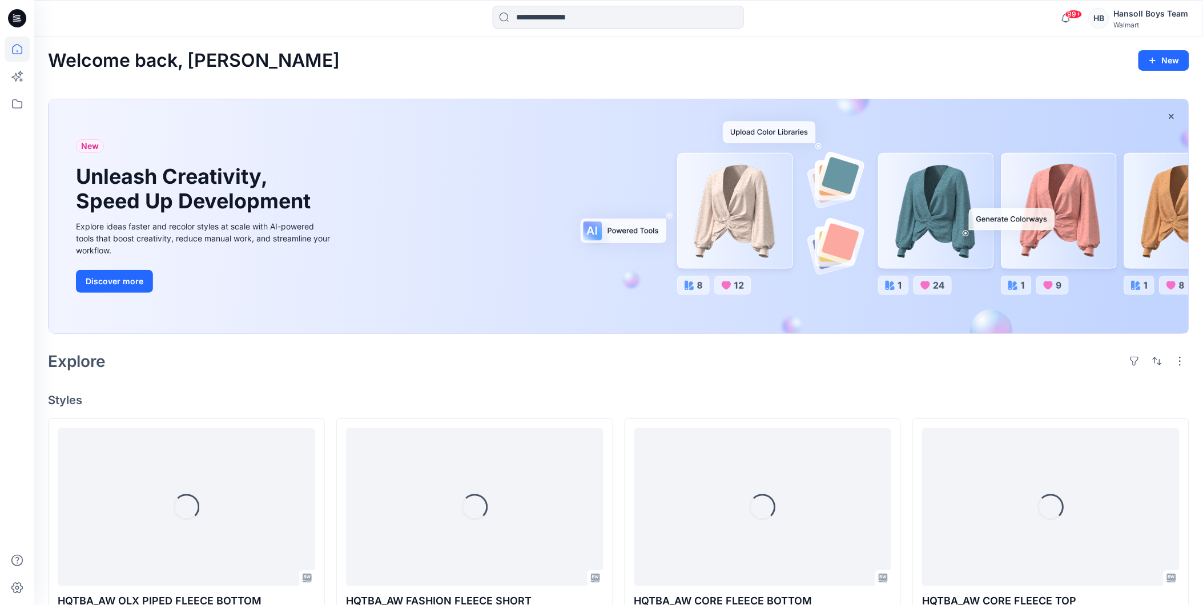 Image resolution: width=1203 pixels, height=605 pixels. I want to click on button: Discover more, so click(114, 281).